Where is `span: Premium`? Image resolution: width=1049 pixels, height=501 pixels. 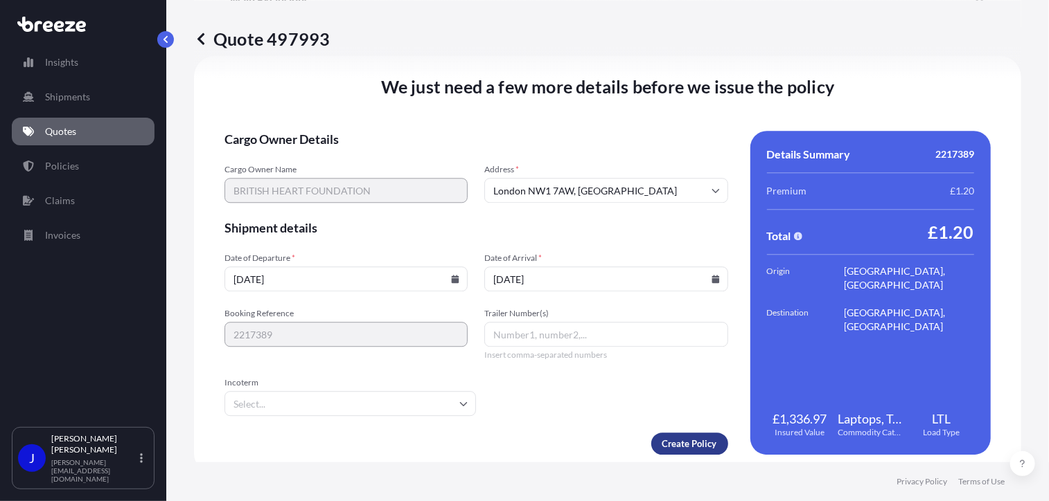 span: Premium is located at coordinates (787, 191).